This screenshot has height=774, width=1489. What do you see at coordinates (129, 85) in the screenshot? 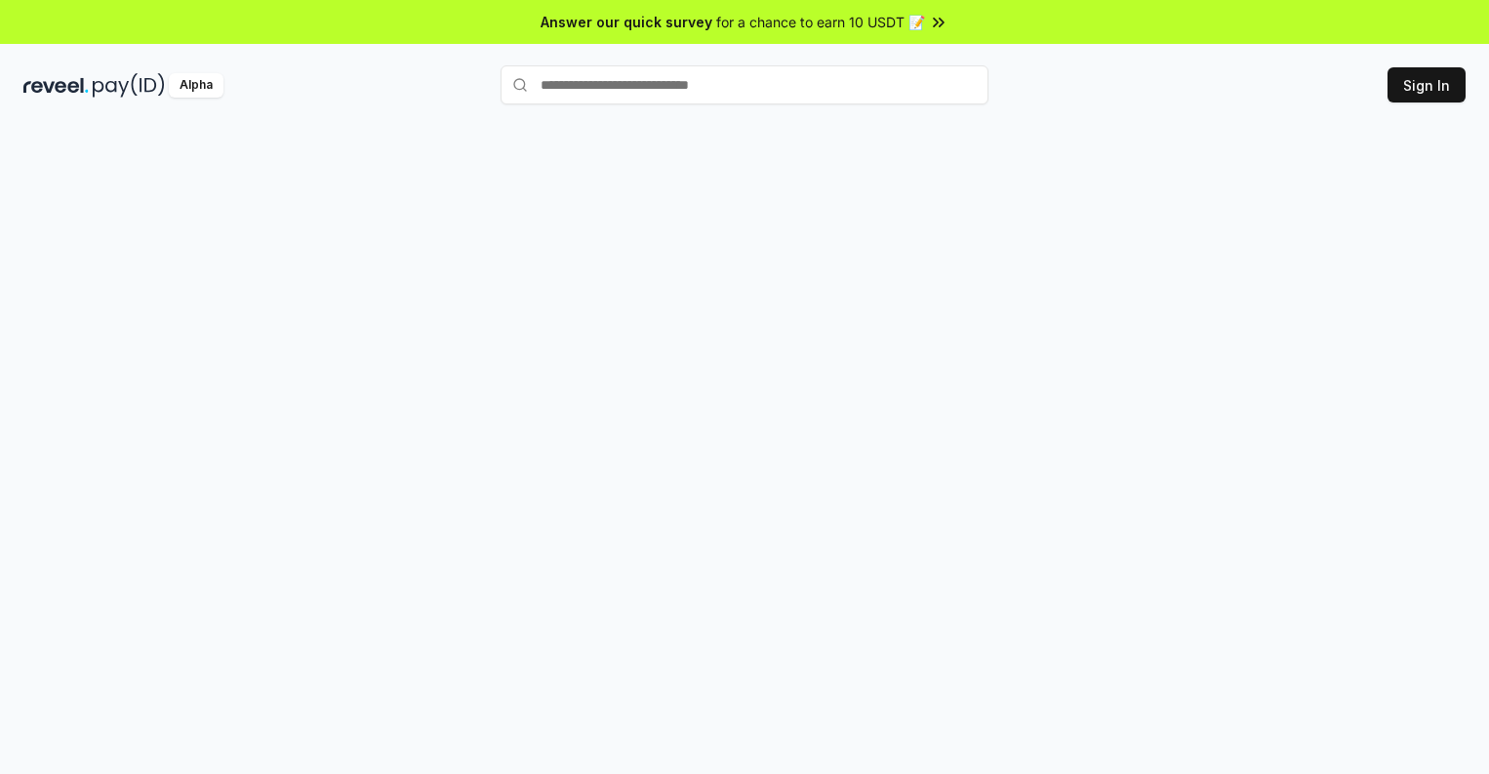
I see `img: pay_id` at bounding box center [129, 85].